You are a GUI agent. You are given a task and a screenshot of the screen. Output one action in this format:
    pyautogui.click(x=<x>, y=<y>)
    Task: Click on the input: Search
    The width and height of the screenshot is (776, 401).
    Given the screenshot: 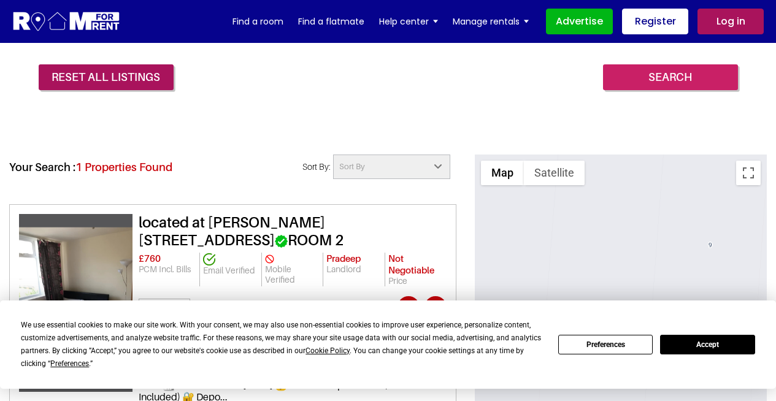 What is the action you would take?
    pyautogui.click(x=671, y=77)
    